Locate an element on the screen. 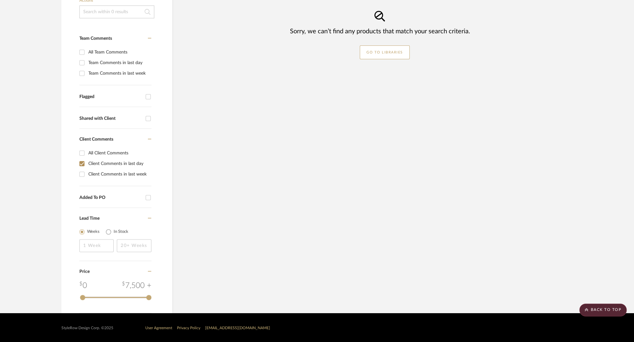 The image size is (634, 342). input: Search within 0 results is located at coordinates (117, 12).